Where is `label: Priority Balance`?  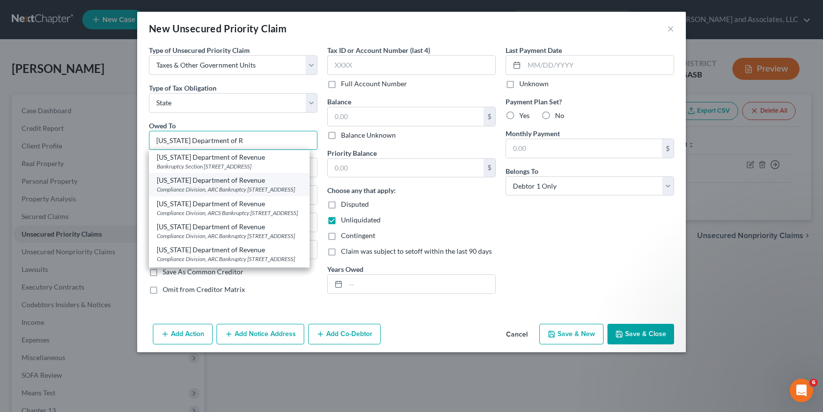 label: Priority Balance is located at coordinates (352, 153).